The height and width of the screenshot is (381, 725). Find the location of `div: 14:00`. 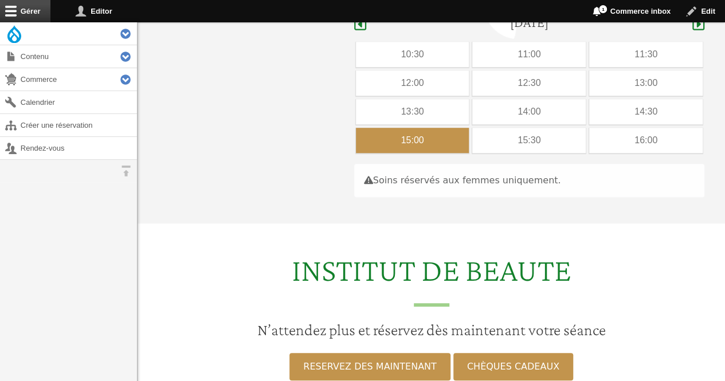

div: 14:00 is located at coordinates (529, 112).